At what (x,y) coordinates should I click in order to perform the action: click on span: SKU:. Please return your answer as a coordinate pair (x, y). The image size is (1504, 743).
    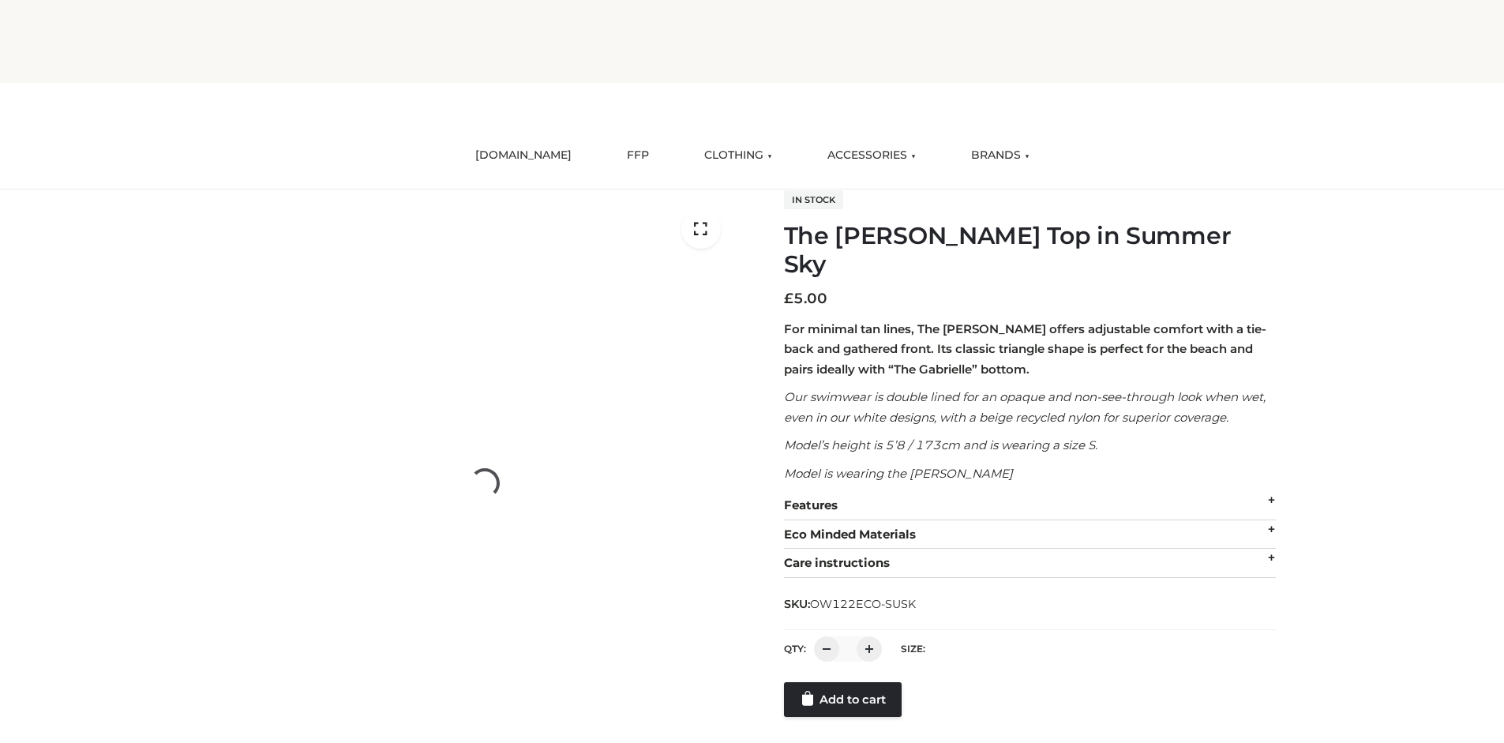
    Looking at the image, I should click on (850, 604).